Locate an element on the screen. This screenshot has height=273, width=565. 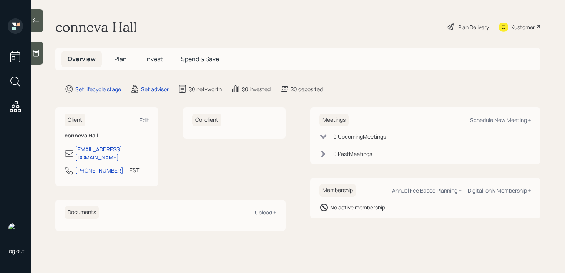
div: Digital-only Membership + is located at coordinates (499, 190).